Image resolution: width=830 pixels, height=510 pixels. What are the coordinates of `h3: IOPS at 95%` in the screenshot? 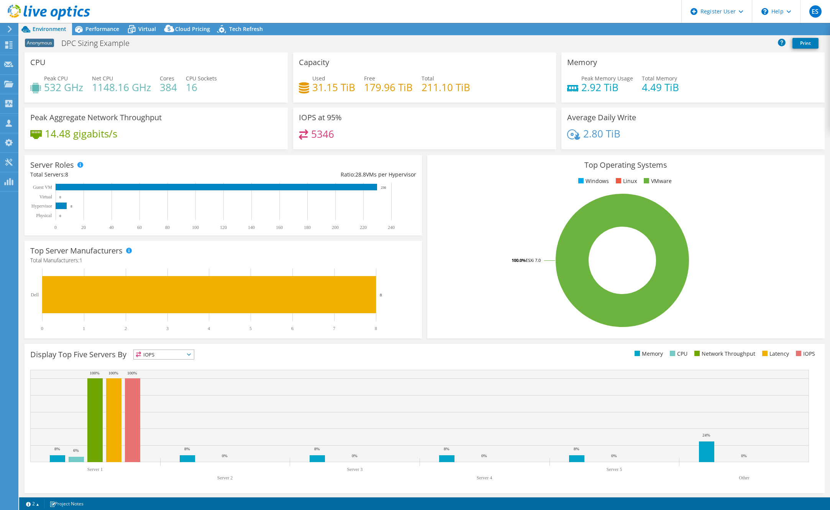 It's located at (320, 118).